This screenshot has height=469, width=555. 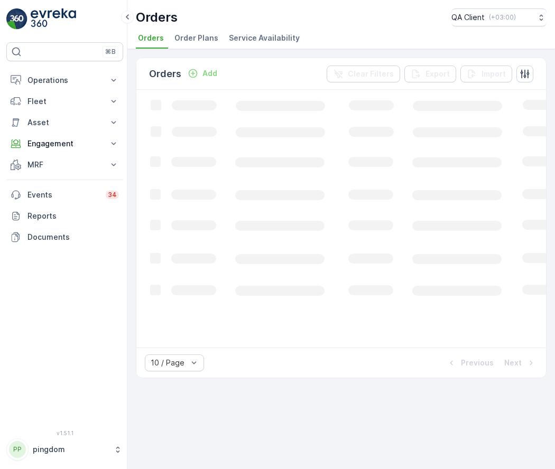 What do you see at coordinates (64, 123) in the screenshot?
I see `button: Asset` at bounding box center [64, 123].